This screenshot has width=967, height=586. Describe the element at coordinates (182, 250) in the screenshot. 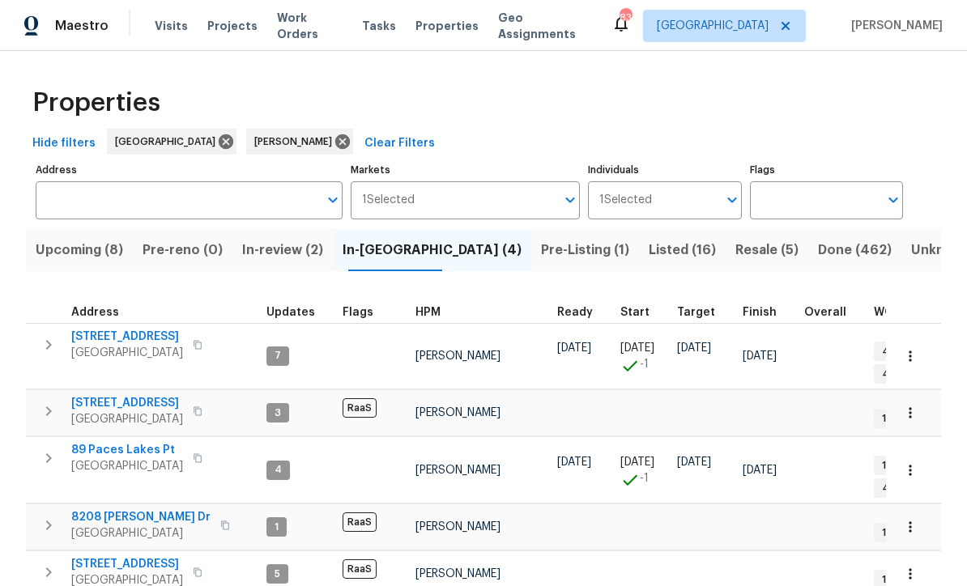

I see `span: Pre-reno (0)` at that location.